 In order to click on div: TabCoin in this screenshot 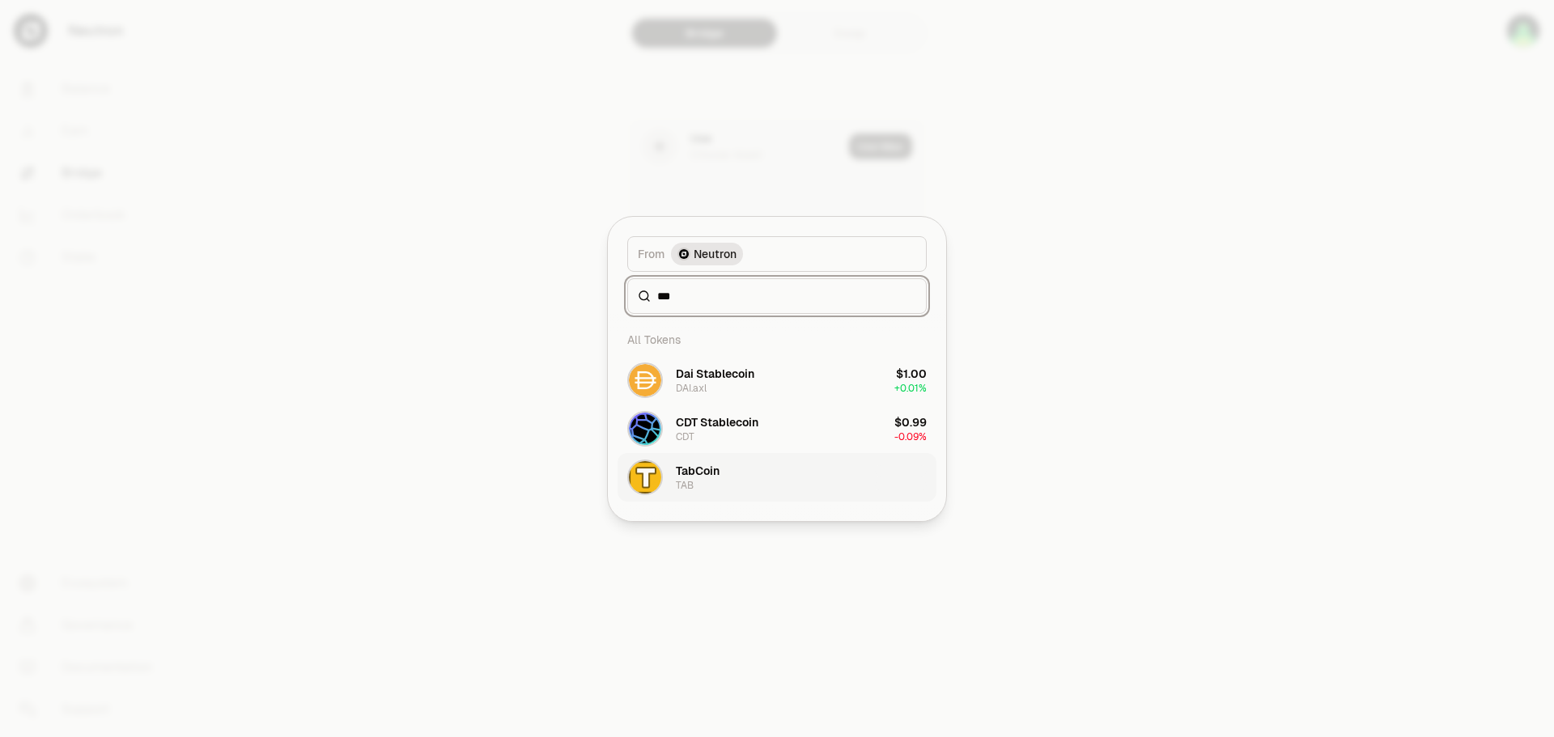, I will do `click(698, 471)`.